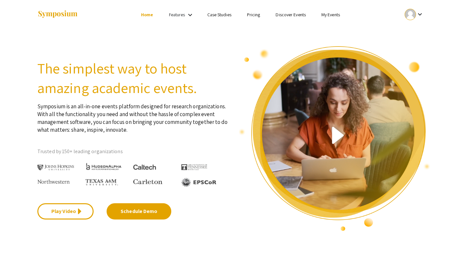  I want to click on a: Home, so click(147, 15).